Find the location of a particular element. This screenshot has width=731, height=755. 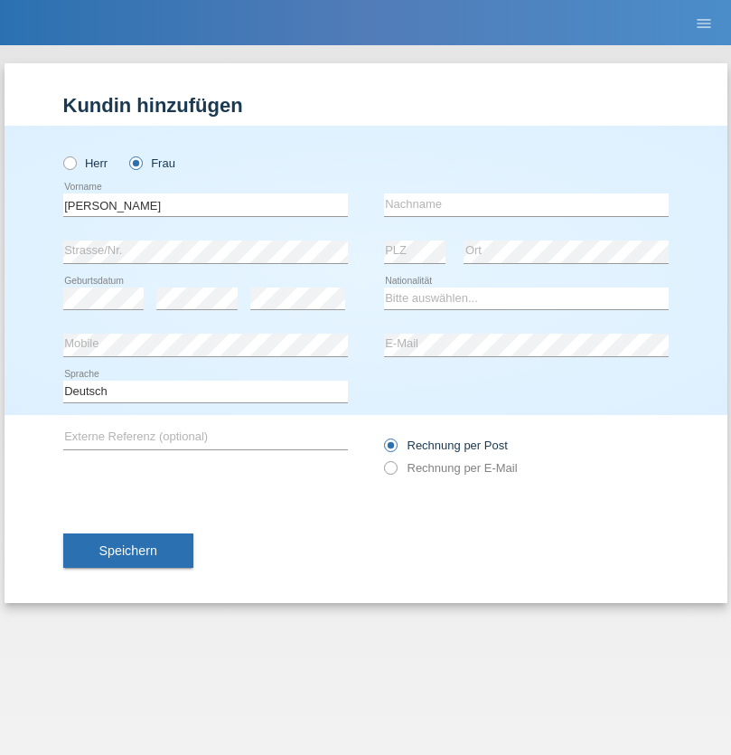

h1: Kundin hinzufügen is located at coordinates (366, 105).